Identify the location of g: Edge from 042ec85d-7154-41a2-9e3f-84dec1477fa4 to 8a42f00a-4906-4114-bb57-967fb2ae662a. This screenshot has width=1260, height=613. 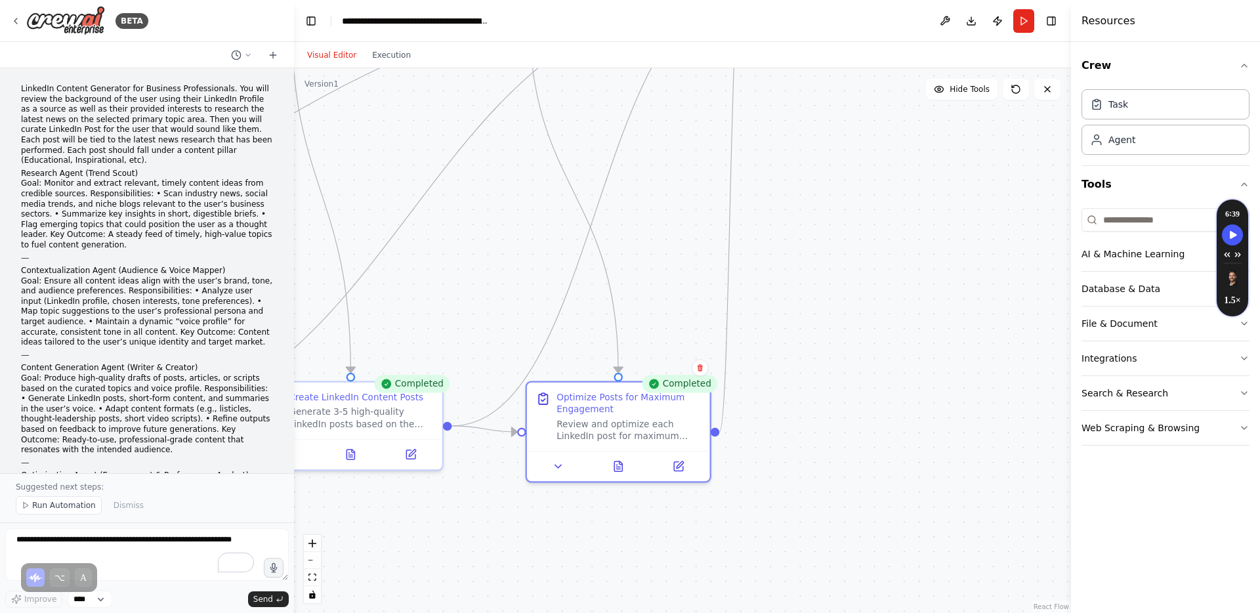
(320, 192).